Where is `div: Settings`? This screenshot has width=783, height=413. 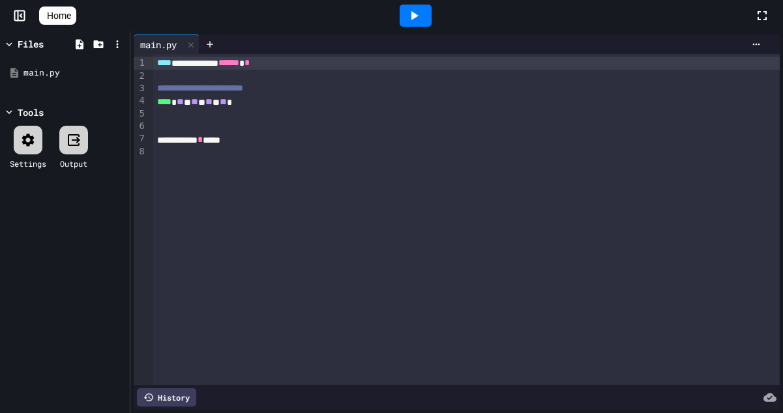
div: Settings is located at coordinates (28, 164).